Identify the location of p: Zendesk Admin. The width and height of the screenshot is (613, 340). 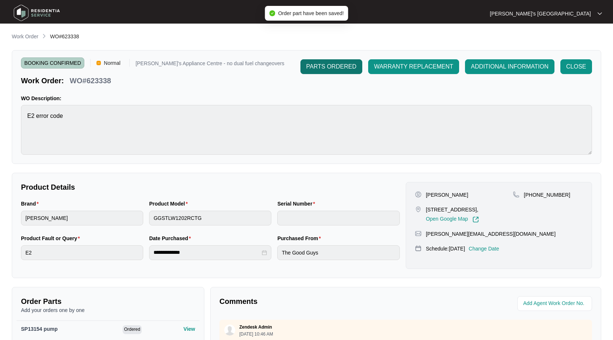
(255, 327).